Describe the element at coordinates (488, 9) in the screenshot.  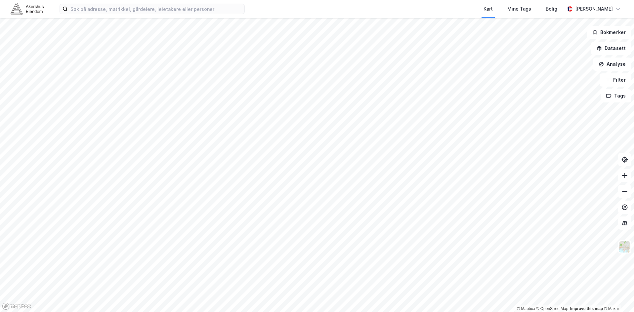
I see `div: Kart` at that location.